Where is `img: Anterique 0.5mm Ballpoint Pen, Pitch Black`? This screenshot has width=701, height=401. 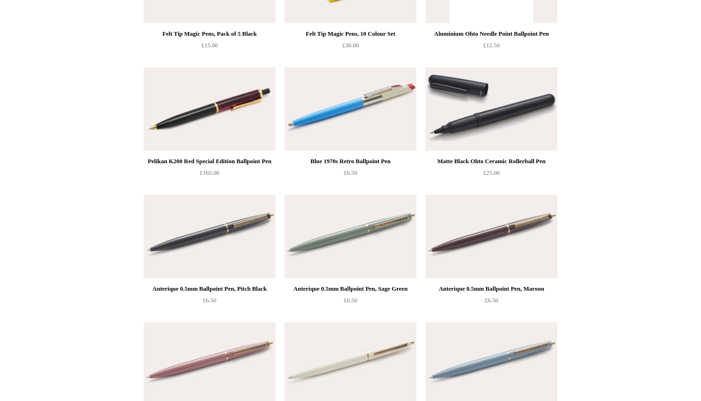
img: Anterique 0.5mm Ballpoint Pen, Pitch Black is located at coordinates (209, 236).